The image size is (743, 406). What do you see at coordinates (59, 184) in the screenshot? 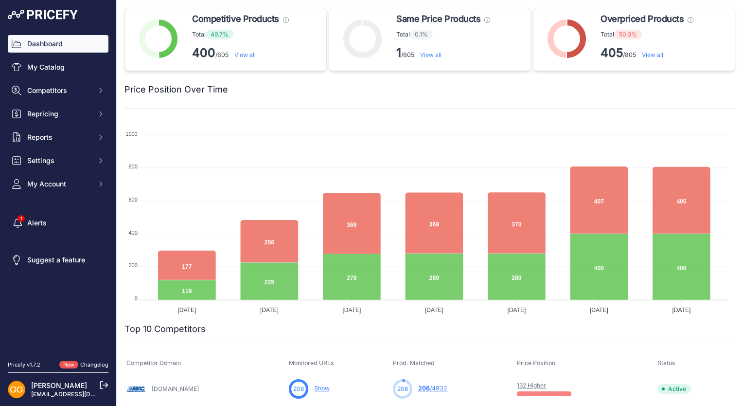
I see `span: My Account` at bounding box center [59, 184].